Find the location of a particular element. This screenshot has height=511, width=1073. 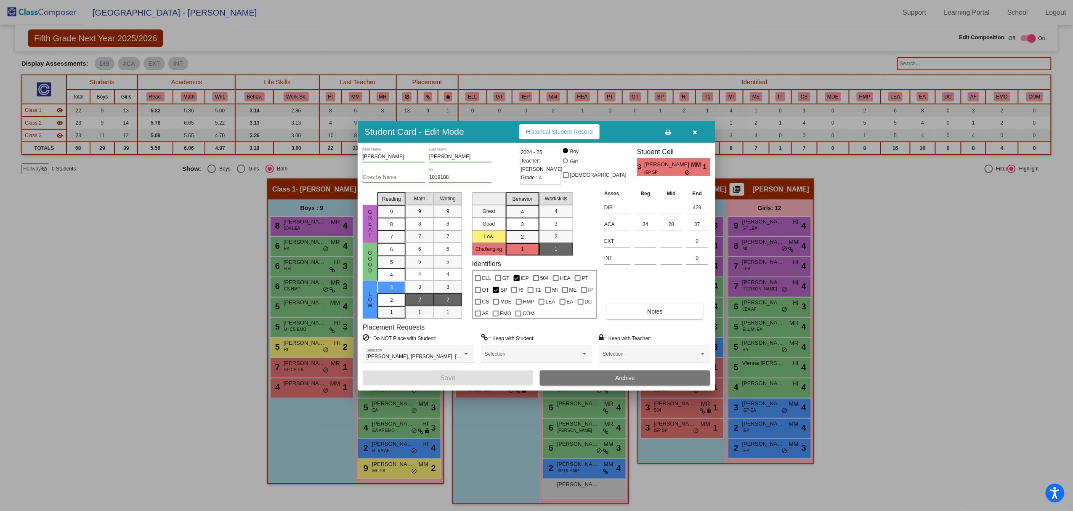

span: Good is located at coordinates (370, 262).